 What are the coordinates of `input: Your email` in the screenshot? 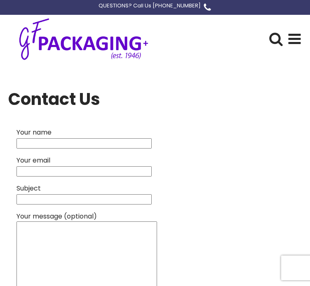 It's located at (84, 171).